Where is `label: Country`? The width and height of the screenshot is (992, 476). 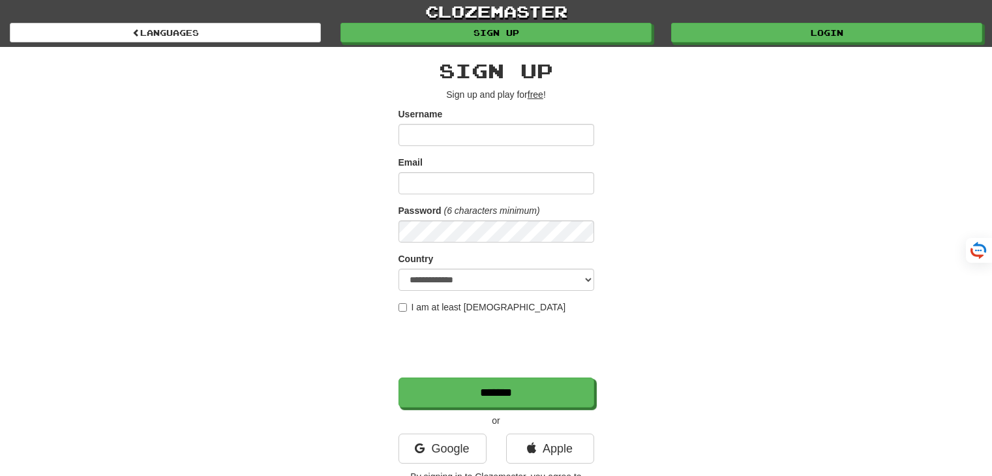
label: Country is located at coordinates (416, 259).